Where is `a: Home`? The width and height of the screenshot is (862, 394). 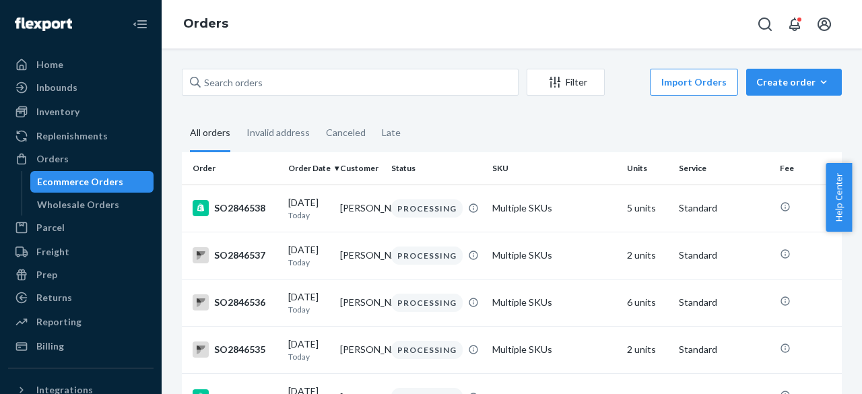 a: Home is located at coordinates (81, 65).